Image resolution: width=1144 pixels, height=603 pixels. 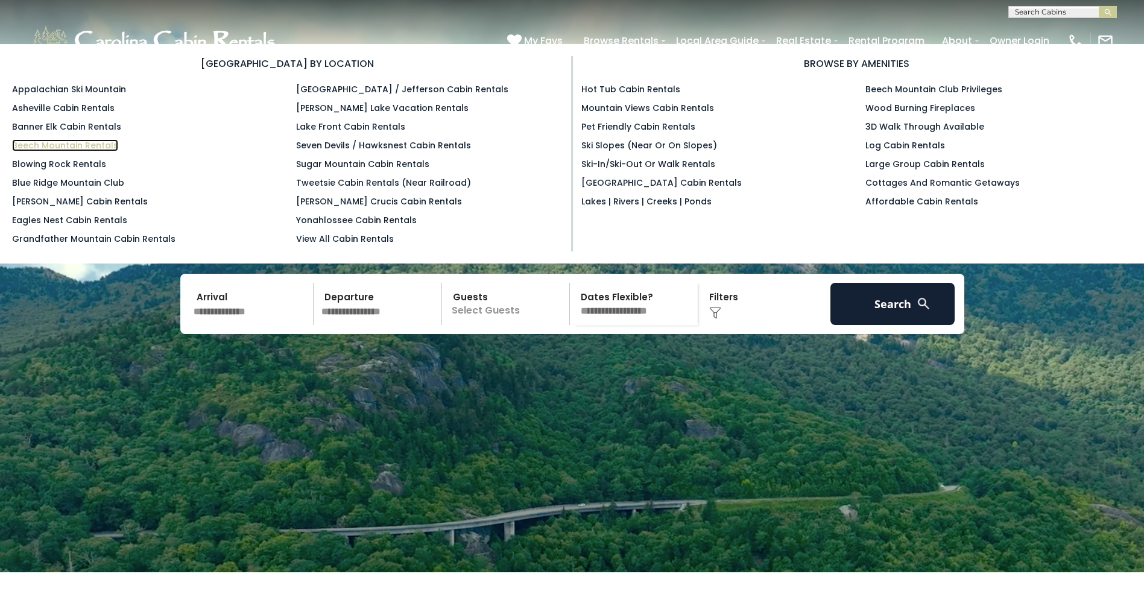 What do you see at coordinates (572, 247) in the screenshot?
I see `h1: Your Adventure Starts Here` at bounding box center [572, 247].